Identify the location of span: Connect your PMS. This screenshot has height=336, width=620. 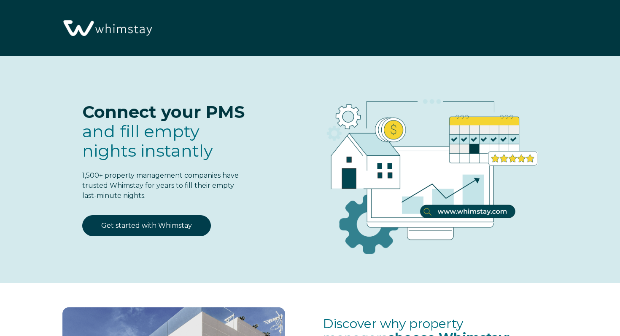
(163, 112).